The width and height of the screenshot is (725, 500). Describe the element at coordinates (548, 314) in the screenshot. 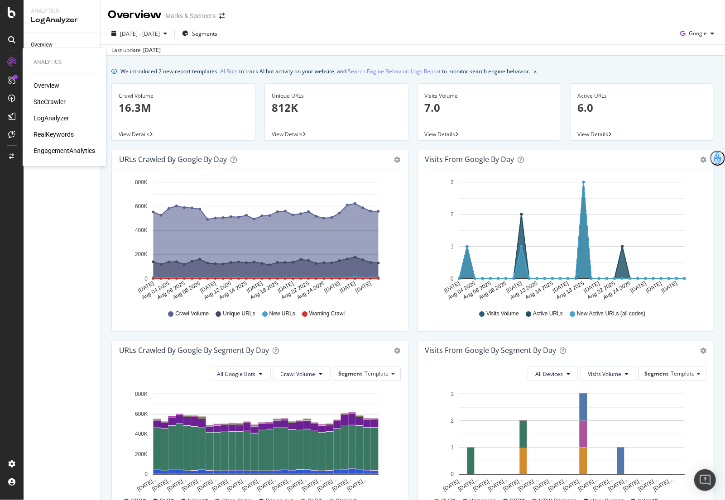

I see `span: Active URLs` at that location.